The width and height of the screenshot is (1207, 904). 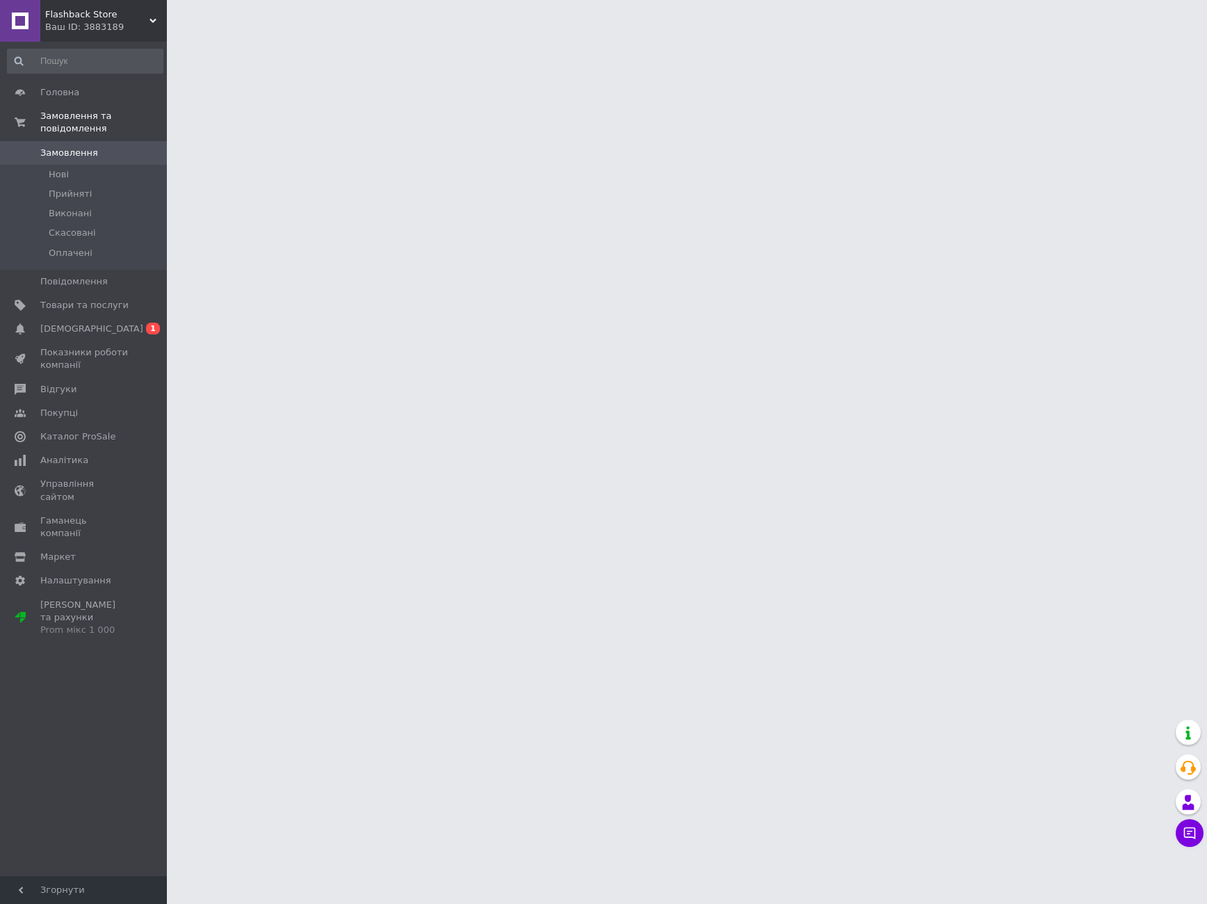 What do you see at coordinates (1190, 833) in the screenshot?
I see `button: Чат з покупцем` at bounding box center [1190, 833].